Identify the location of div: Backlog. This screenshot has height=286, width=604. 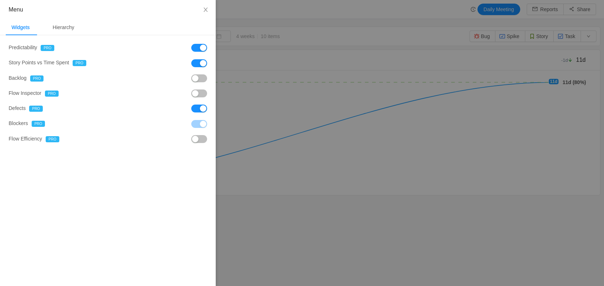
(58, 78).